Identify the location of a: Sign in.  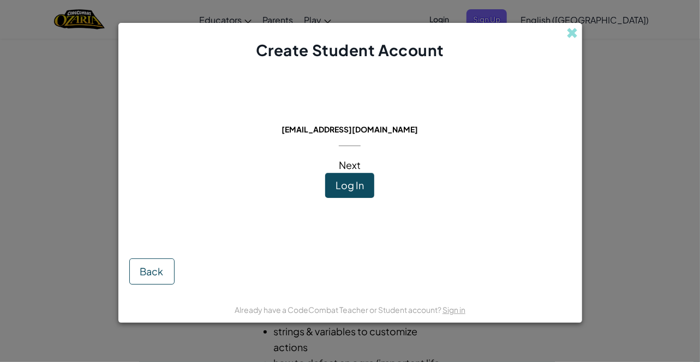
(454, 310).